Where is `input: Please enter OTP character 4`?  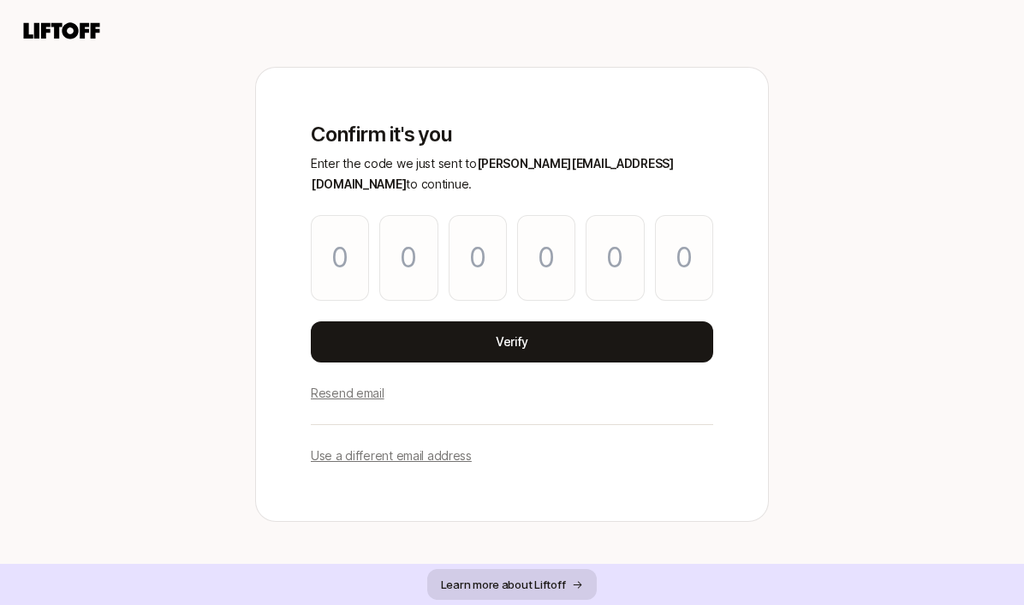 input: Please enter OTP character 4 is located at coordinates (546, 258).